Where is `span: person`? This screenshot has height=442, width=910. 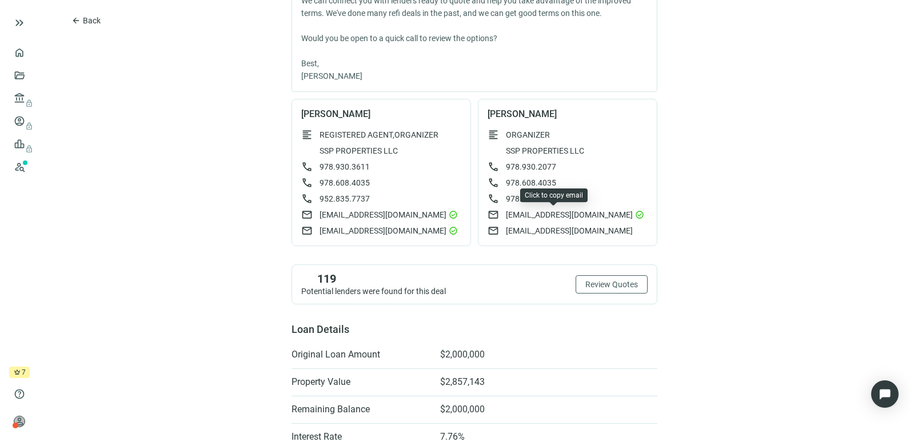 span: person is located at coordinates (19, 422).